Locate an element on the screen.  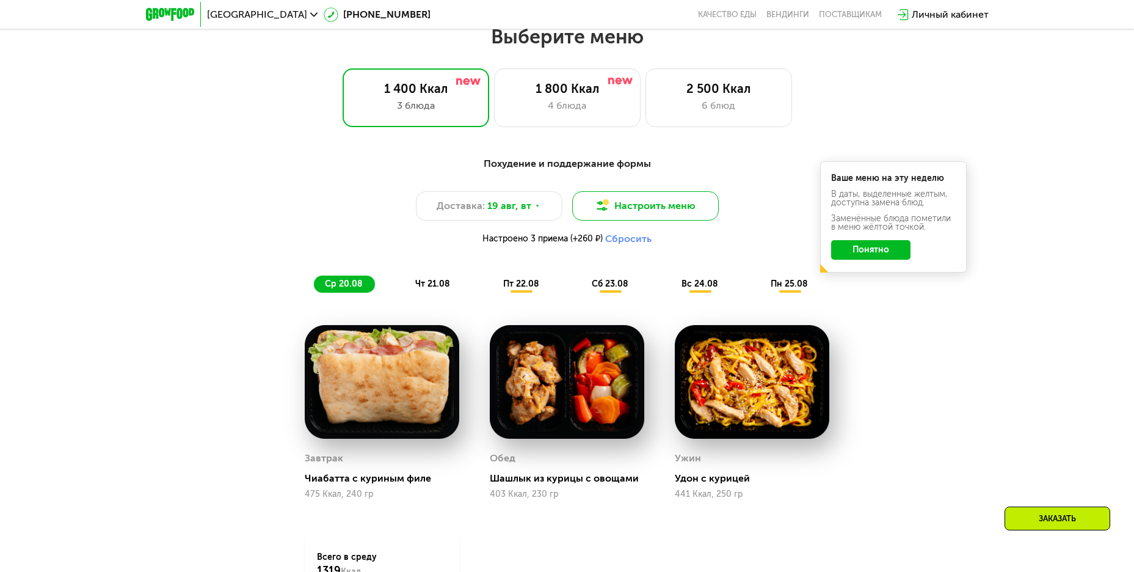
div: Личный кабинет is located at coordinates (950, 15).